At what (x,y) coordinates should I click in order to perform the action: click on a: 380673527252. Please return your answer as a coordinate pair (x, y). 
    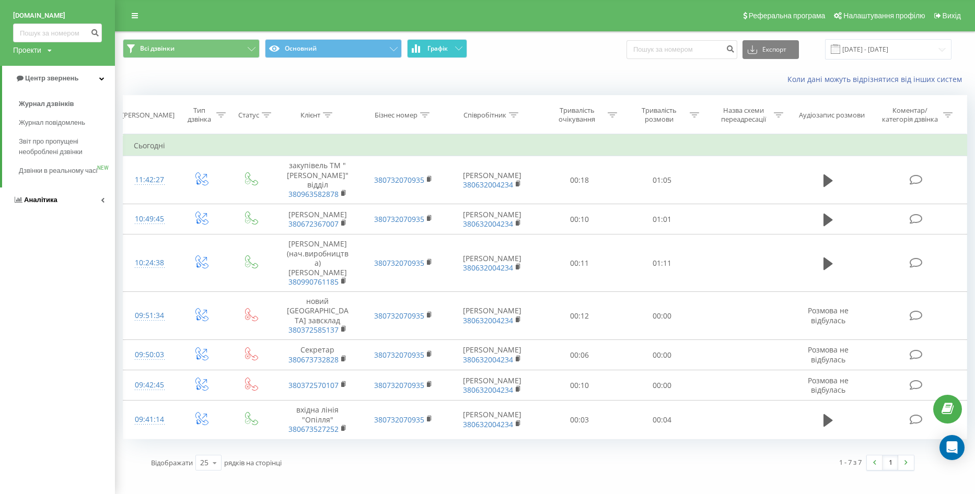
    Looking at the image, I should click on (314, 429).